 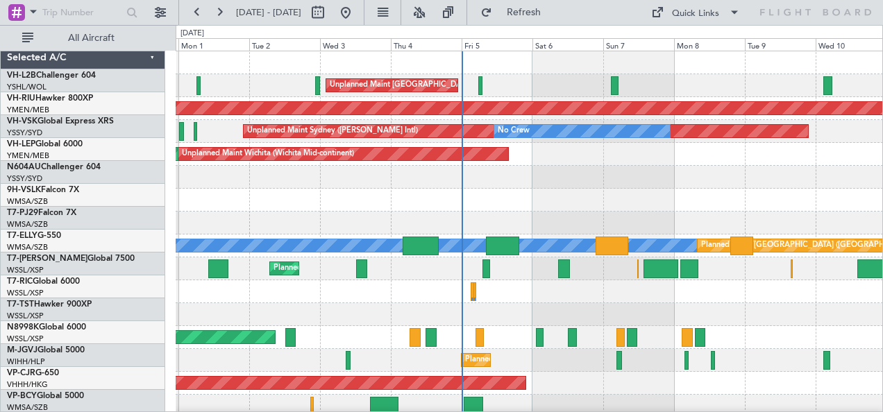 I want to click on a: N8998KGlobal 6000, so click(x=46, y=328).